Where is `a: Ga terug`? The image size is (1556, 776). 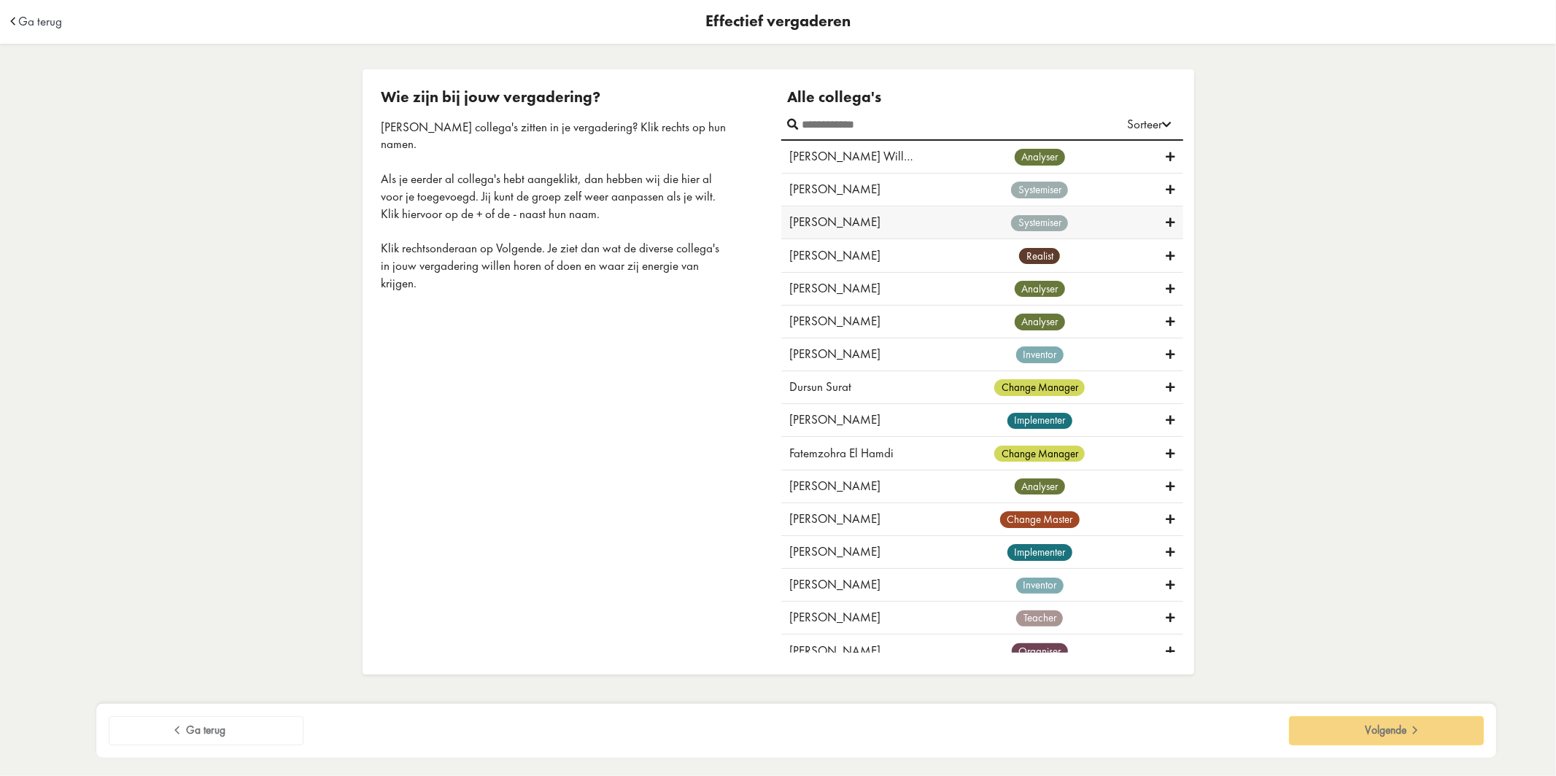
a: Ga terug is located at coordinates (40, 21).